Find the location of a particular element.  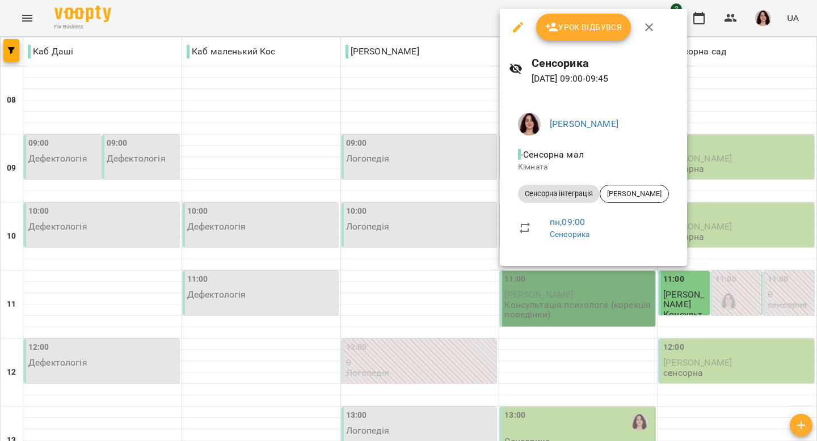

span: Урок відбувся is located at coordinates (584, 27).